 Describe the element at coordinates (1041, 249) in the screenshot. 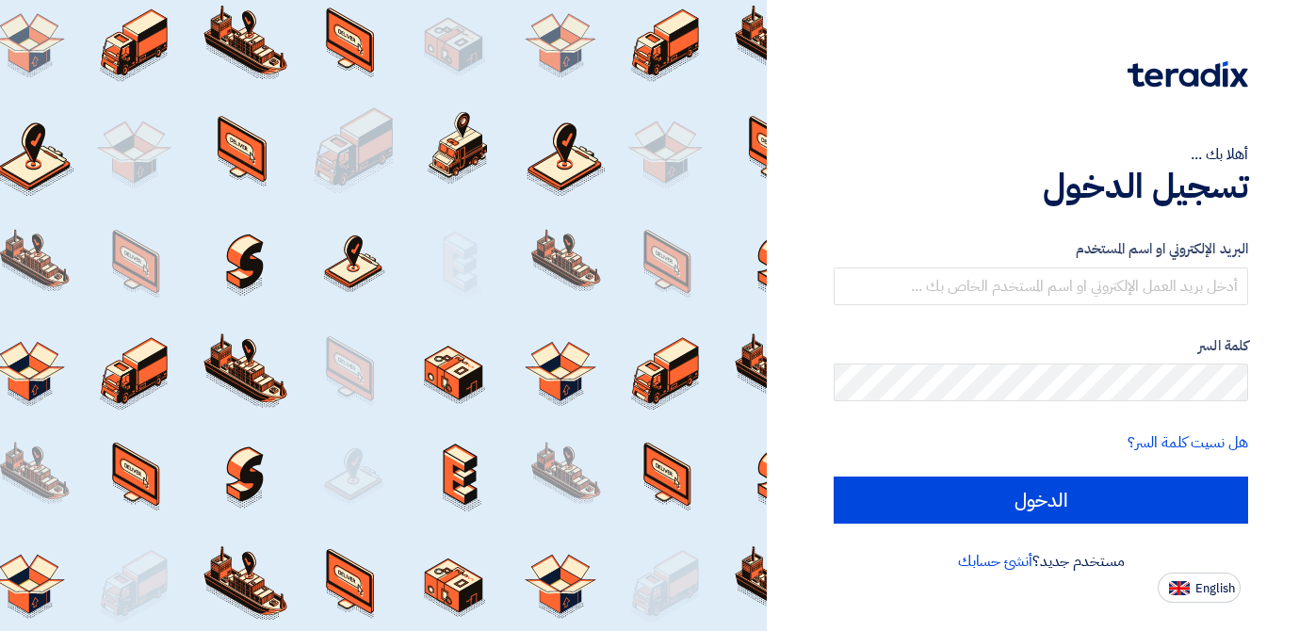

I see `label: البريد الإلكتروني او اسم المستخدم` at that location.